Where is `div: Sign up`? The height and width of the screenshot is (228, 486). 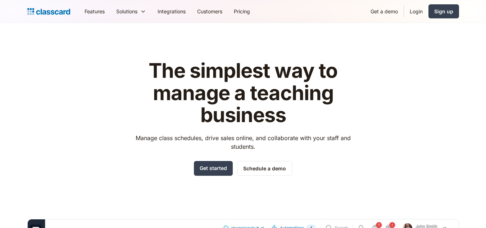
div: Sign up is located at coordinates (444, 11).